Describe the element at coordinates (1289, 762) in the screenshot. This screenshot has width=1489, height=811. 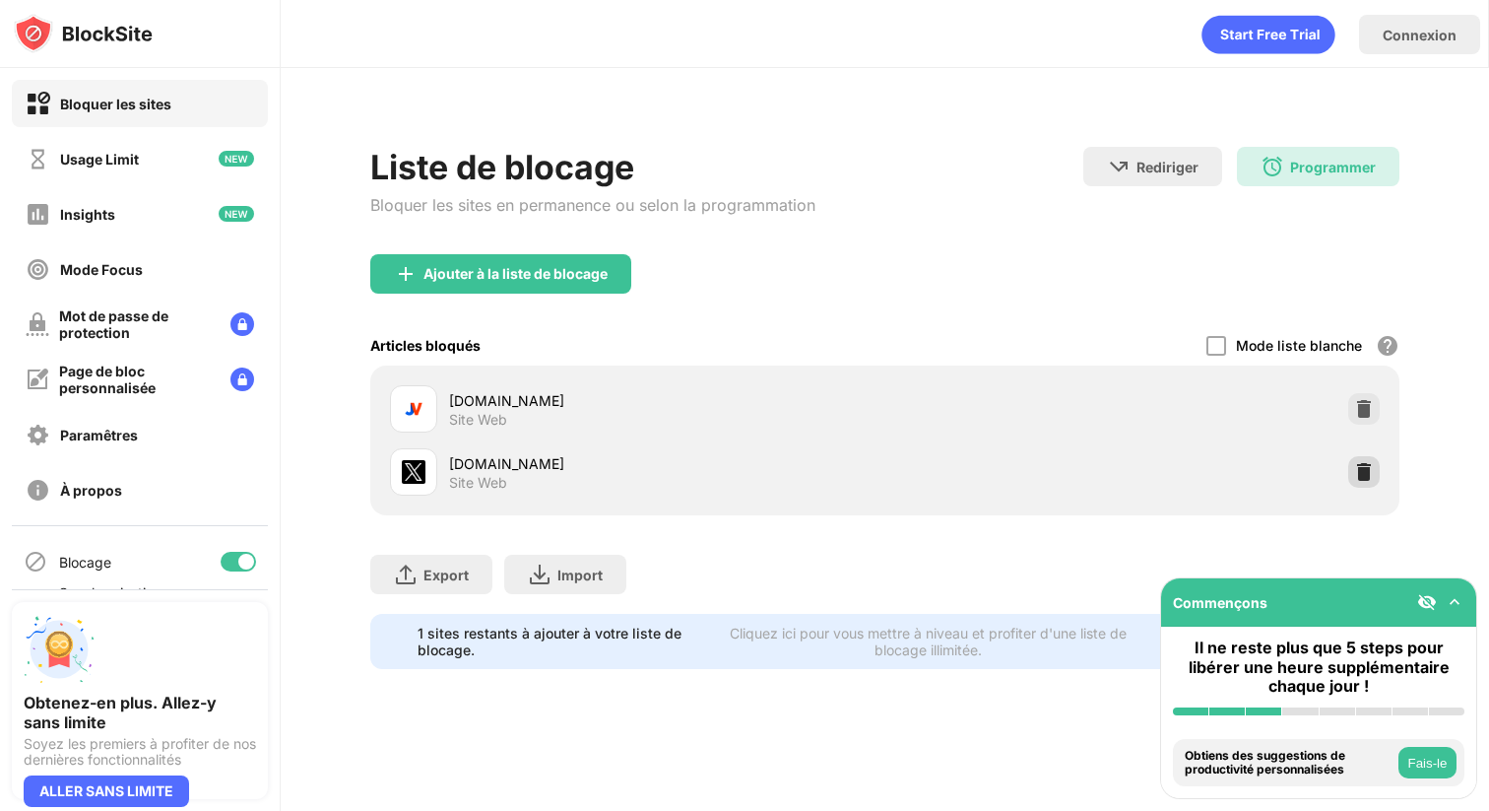
I see `div: Obtiens des suggestions de productivité personnalisées` at that location.